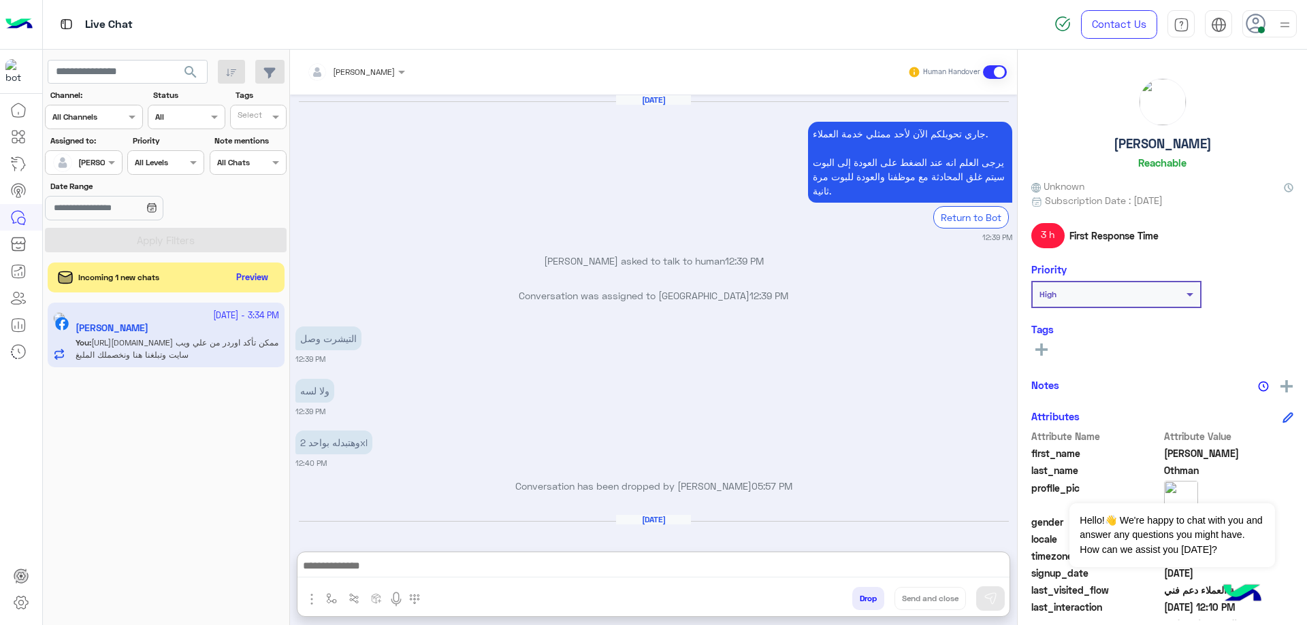 Image resolution: width=1307 pixels, height=625 pixels. Describe the element at coordinates (1045, 385) in the screenshot. I see `h6: Notes` at that location.